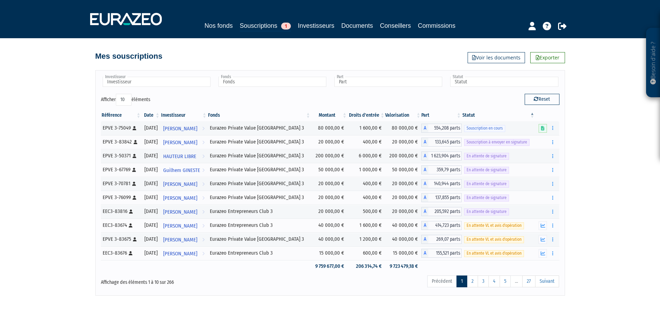 The height and width of the screenshot is (321, 660). I want to click on td: 600,00 €, so click(366, 253).